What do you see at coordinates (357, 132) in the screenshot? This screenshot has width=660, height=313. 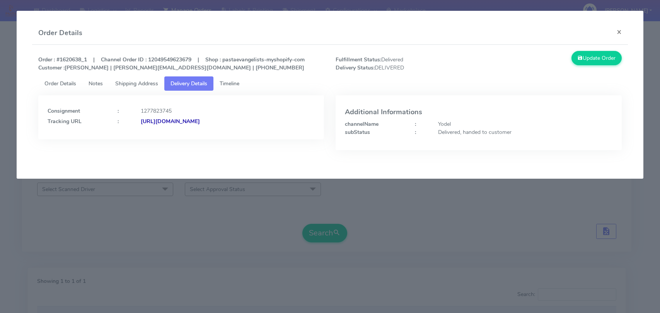 I see `strong: subStatus` at bounding box center [357, 132].